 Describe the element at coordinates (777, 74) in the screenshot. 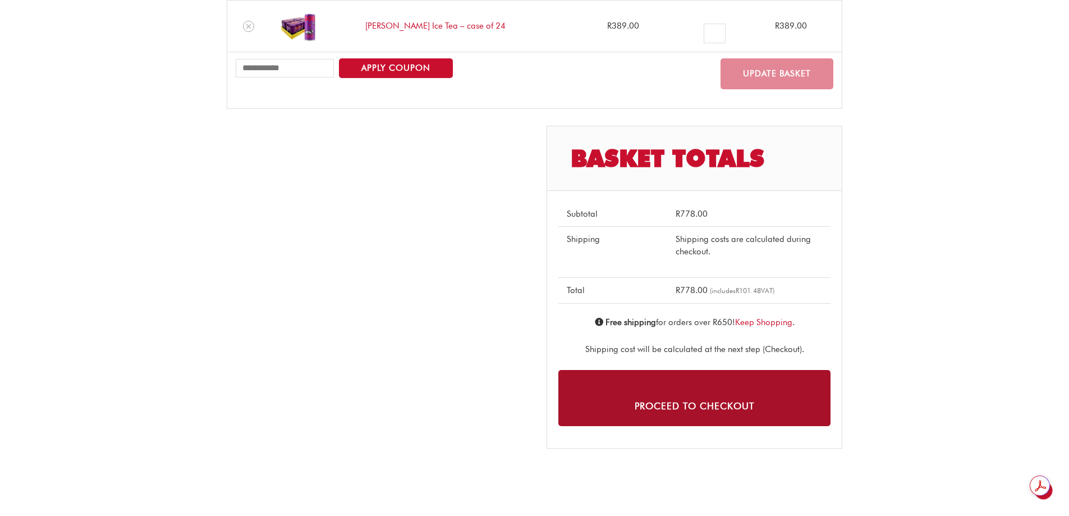

I see `button: Update basket` at that location.